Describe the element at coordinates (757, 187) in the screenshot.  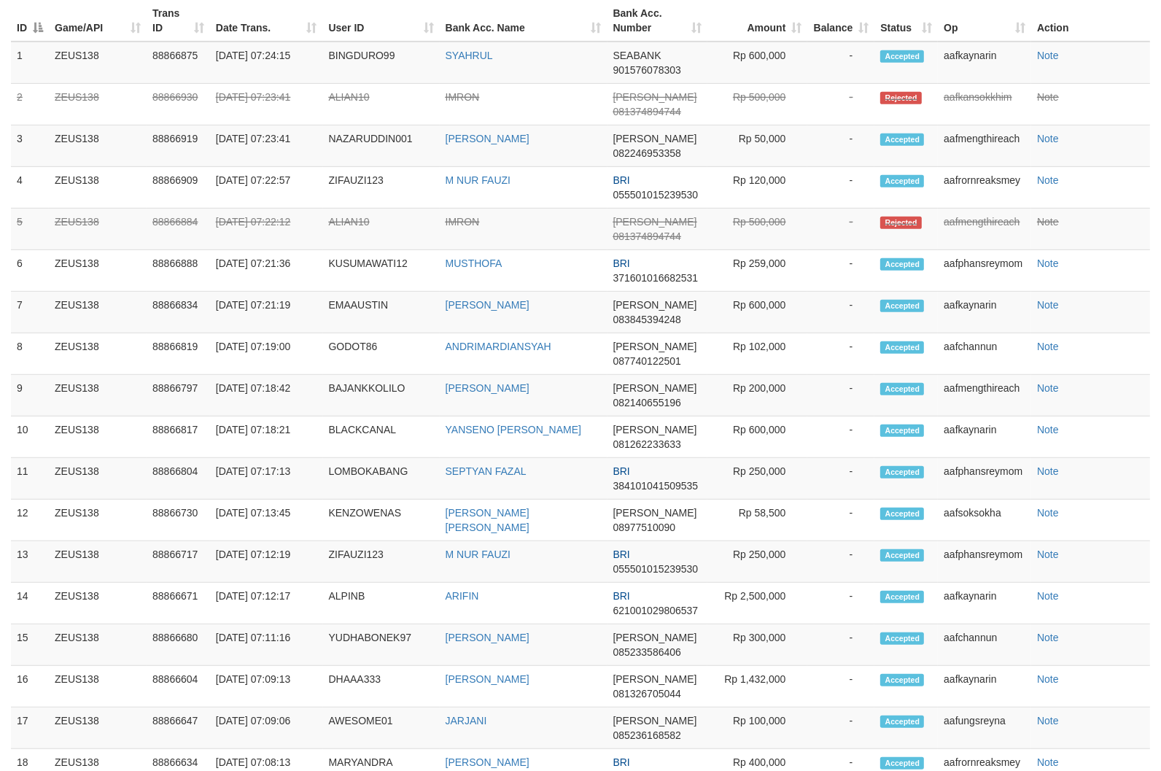
I see `td: Rp 120,000` at that location.